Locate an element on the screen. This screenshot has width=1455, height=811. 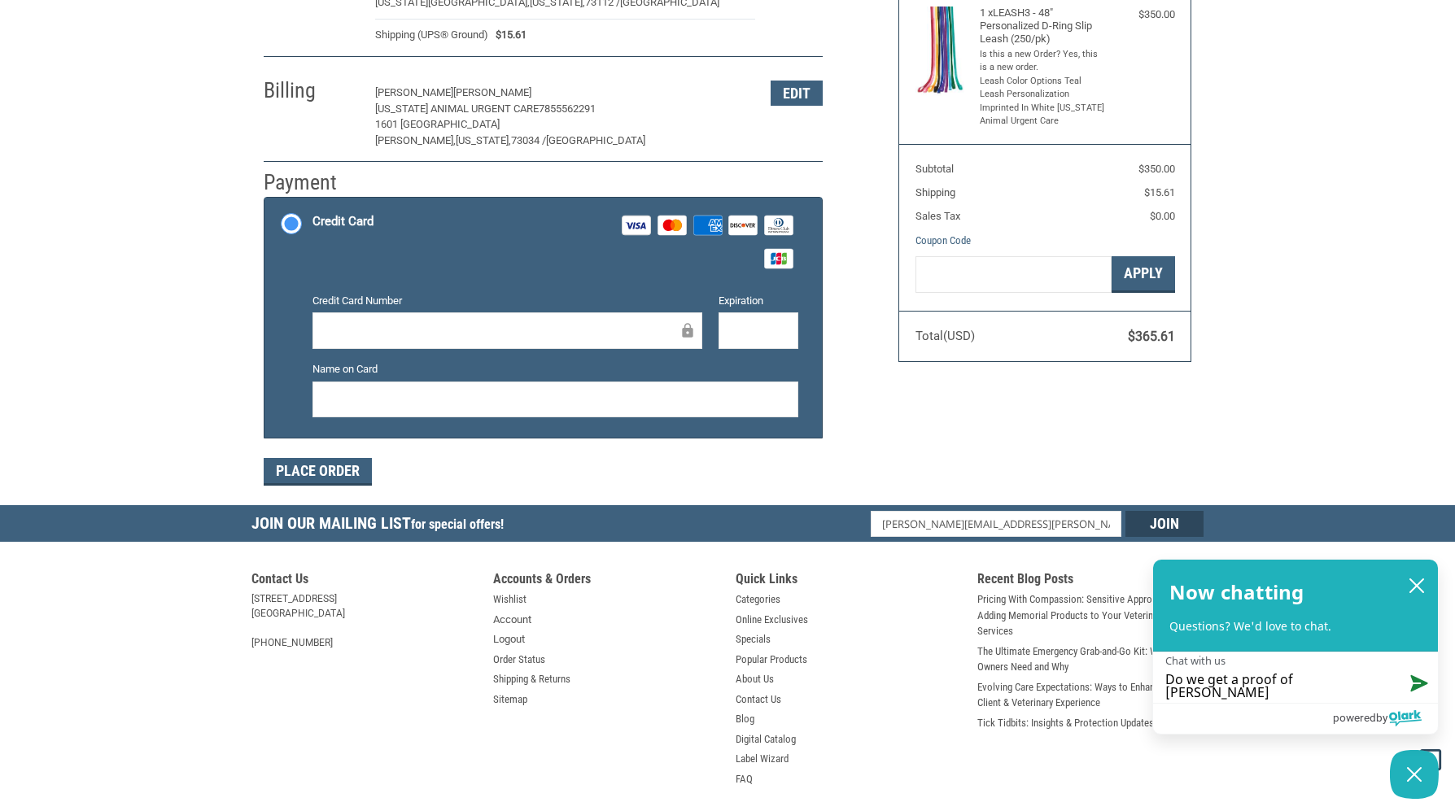
a: Wishlist is located at coordinates (509, 600).